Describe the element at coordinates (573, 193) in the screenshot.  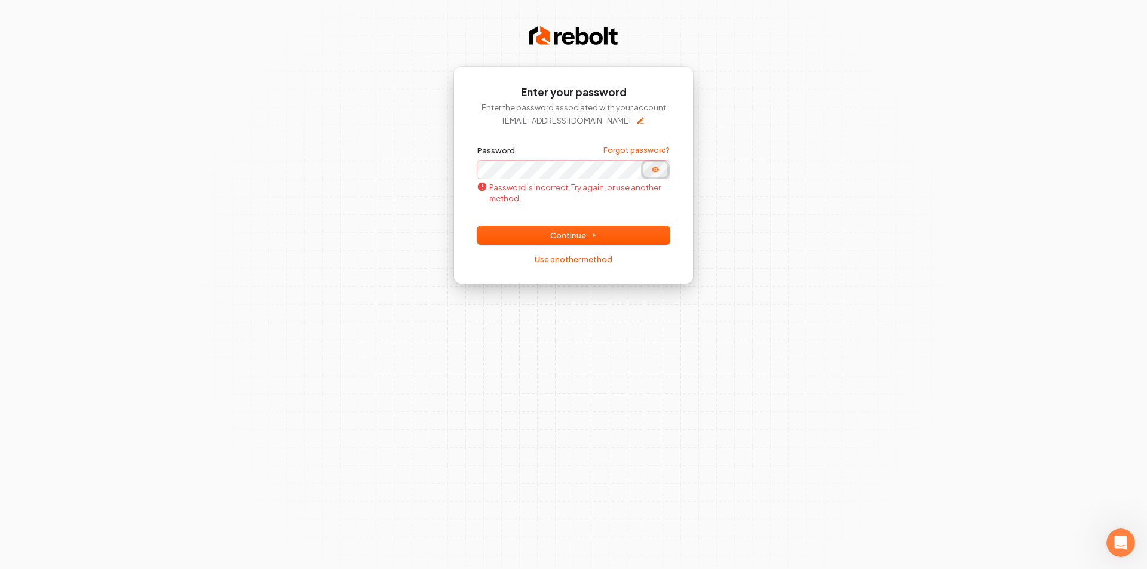
I see `p: Password is incorrect. Try again, or use another method.` at that location.